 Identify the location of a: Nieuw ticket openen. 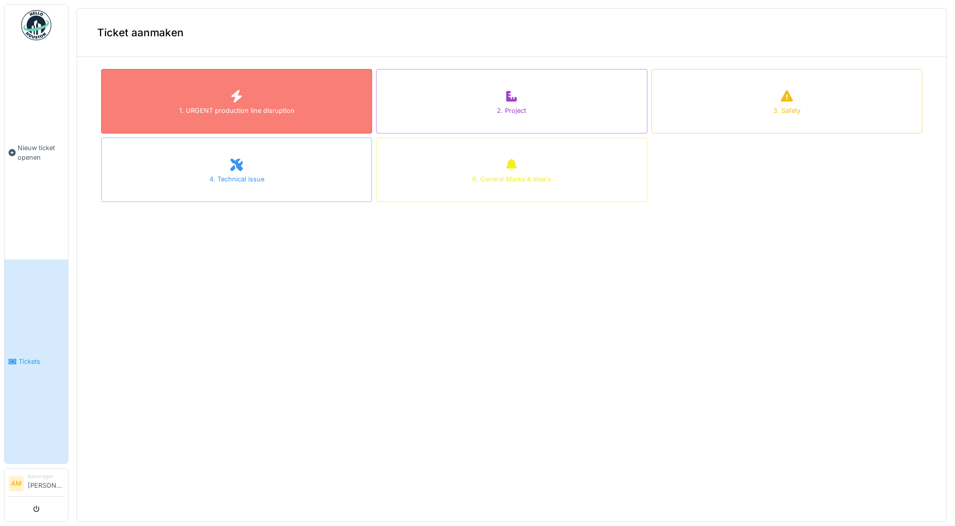
(36, 153).